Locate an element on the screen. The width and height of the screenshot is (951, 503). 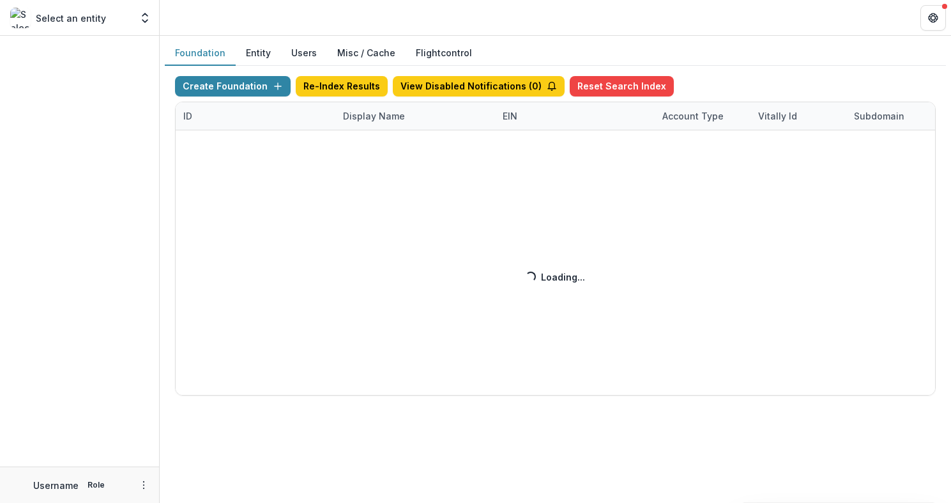
img: Select an entity is located at coordinates (20, 18).